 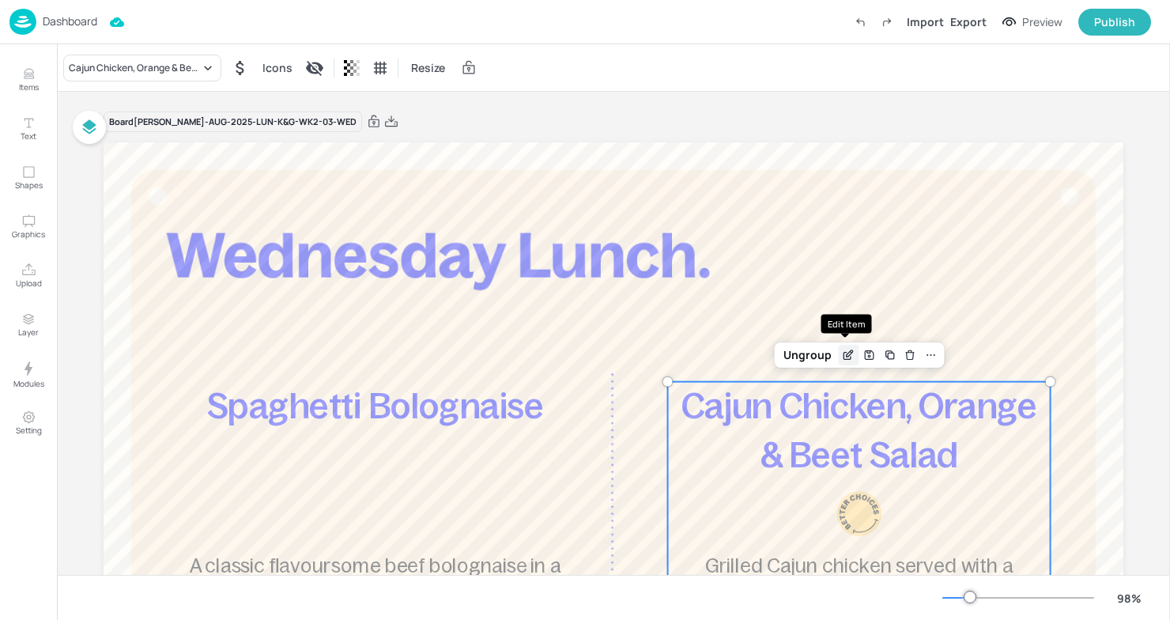 I want to click on span: Resize, so click(x=428, y=67).